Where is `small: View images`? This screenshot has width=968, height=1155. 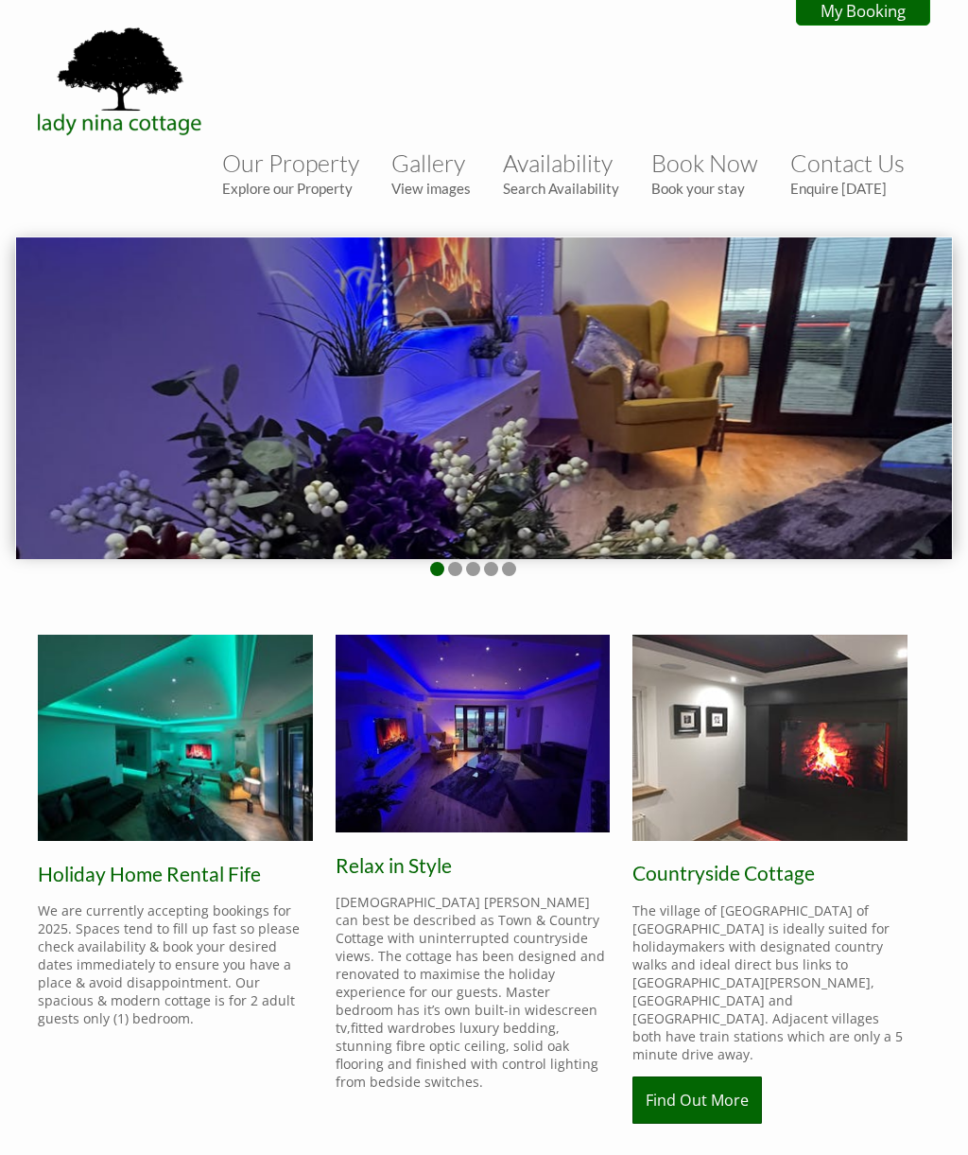
small: View images is located at coordinates (431, 188).